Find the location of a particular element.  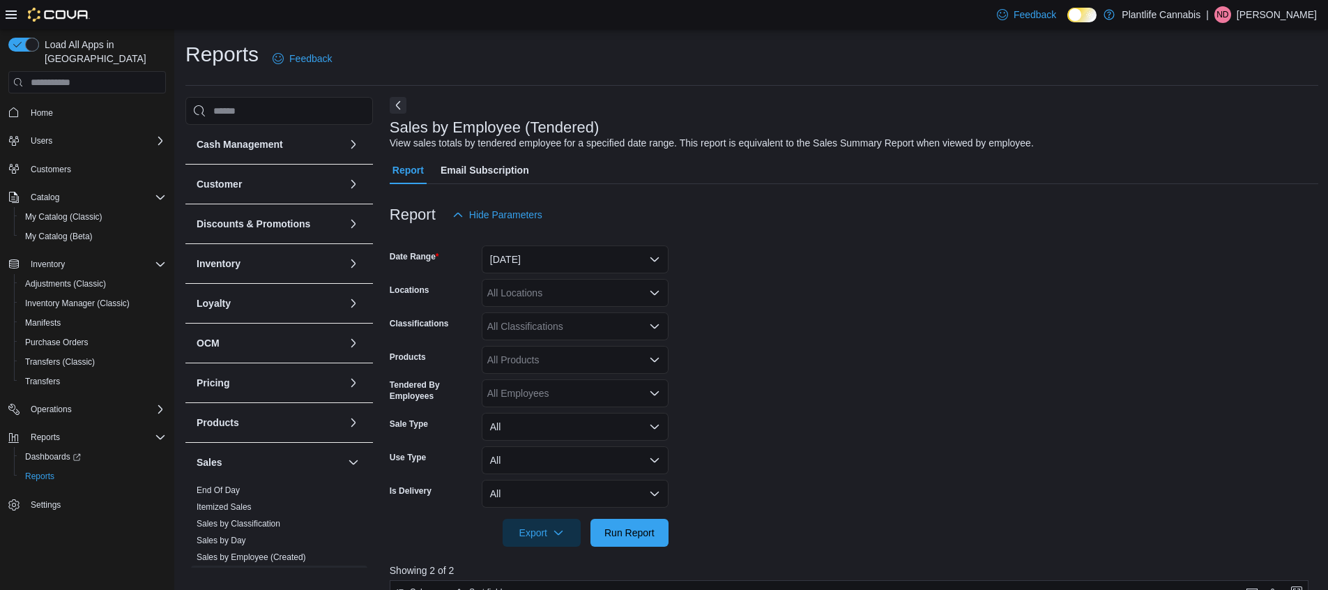

img: Cova is located at coordinates (59, 15).